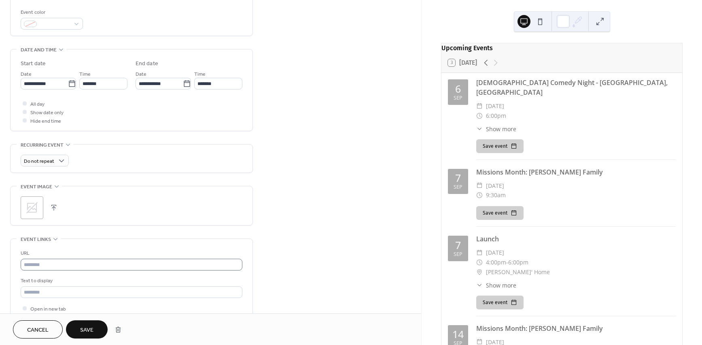 The image size is (702, 345). Describe the element at coordinates (47, 113) in the screenshot. I see `span: Show date only` at that location.